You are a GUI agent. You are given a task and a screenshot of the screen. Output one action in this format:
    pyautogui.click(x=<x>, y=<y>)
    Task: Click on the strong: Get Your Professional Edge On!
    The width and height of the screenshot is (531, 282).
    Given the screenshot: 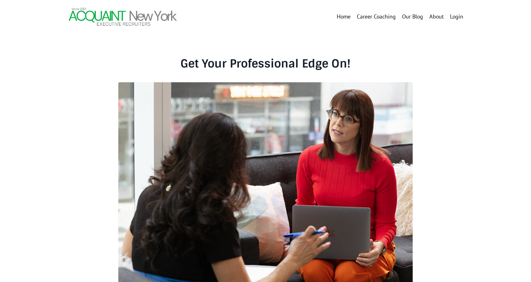 What is the action you would take?
    pyautogui.click(x=266, y=63)
    